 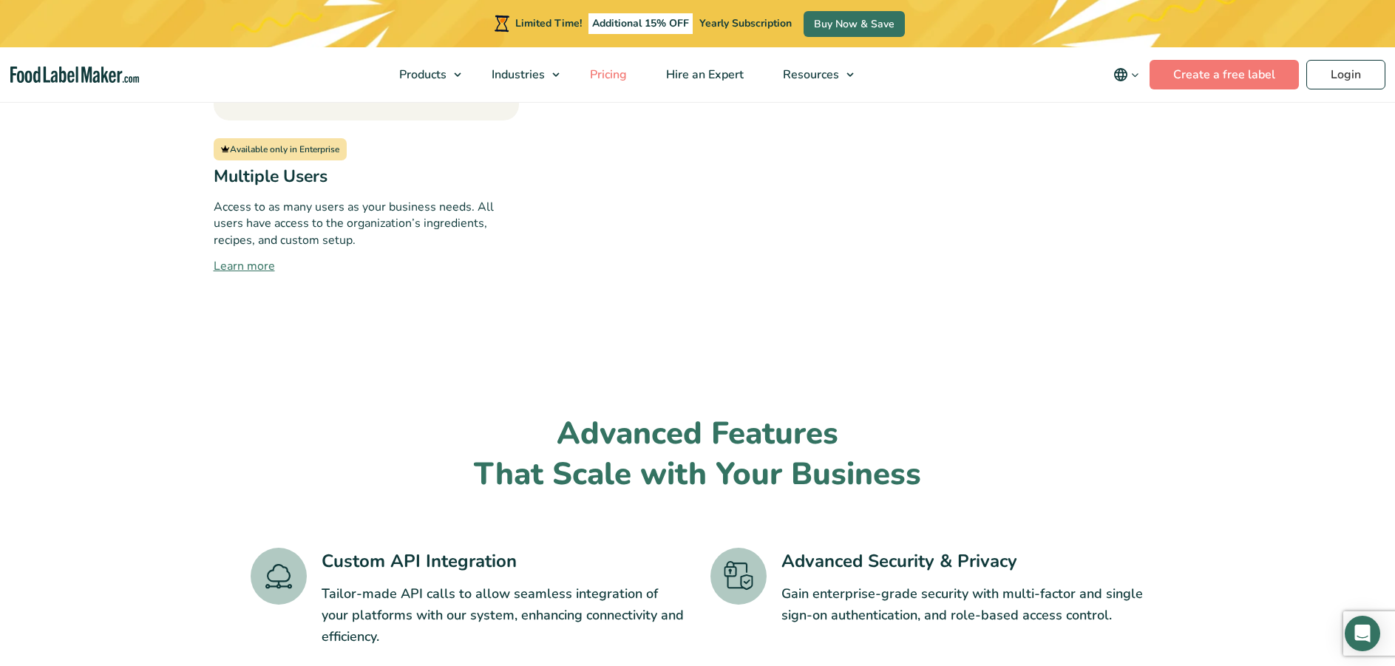 I want to click on a: Buy Now & Save, so click(x=854, y=24).